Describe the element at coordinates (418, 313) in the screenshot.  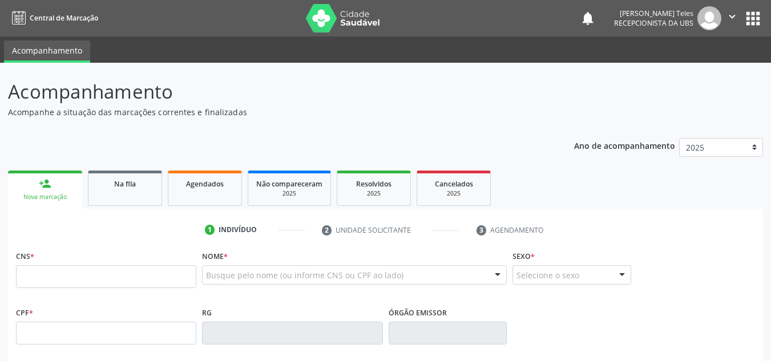
I see `label: Órgão emissor` at that location.